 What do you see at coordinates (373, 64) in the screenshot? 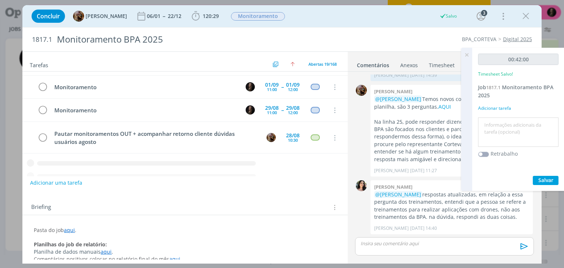
I see `a: Comentários` at bounding box center [373, 64].